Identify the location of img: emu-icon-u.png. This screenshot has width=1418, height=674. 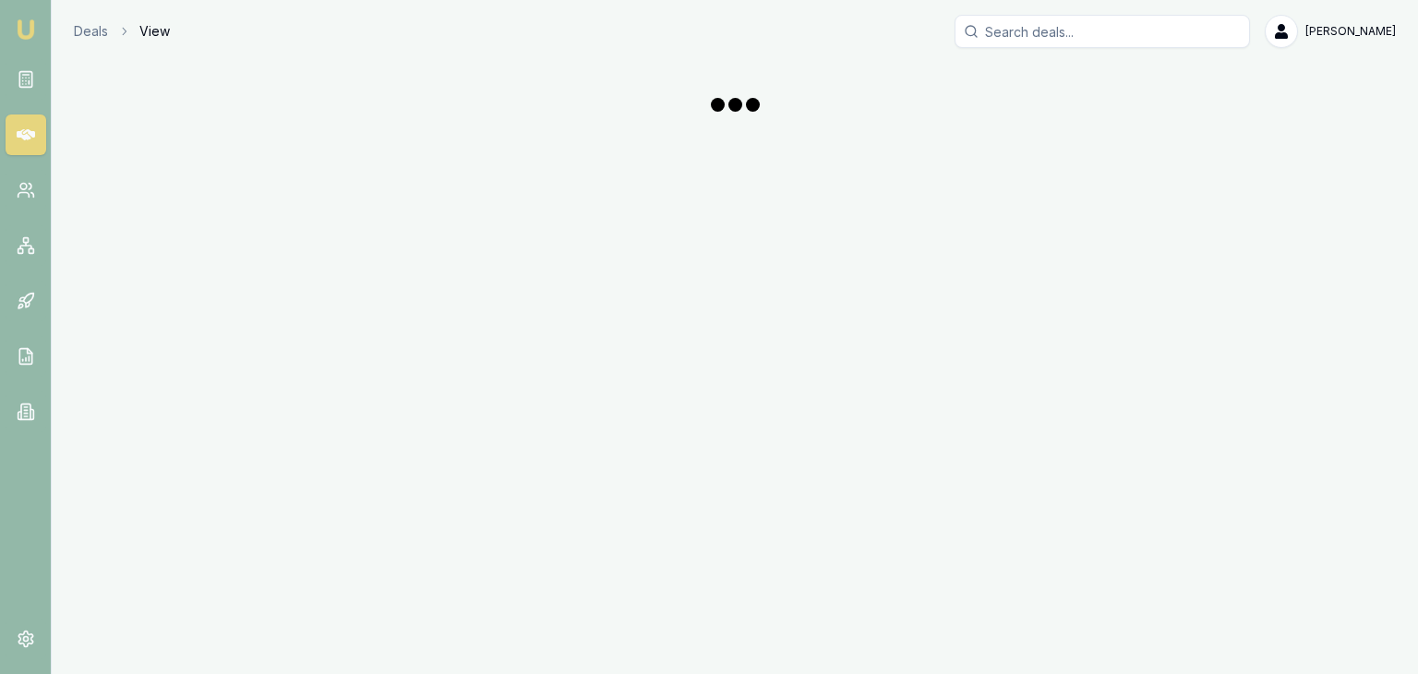
(26, 30).